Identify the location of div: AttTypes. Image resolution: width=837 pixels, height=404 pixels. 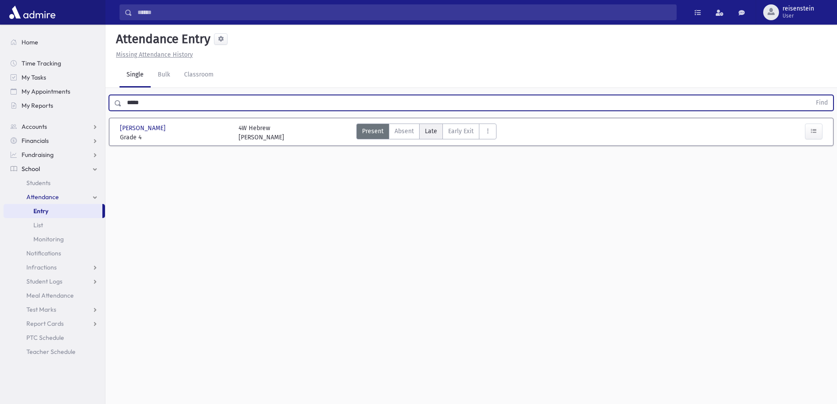
(426, 133).